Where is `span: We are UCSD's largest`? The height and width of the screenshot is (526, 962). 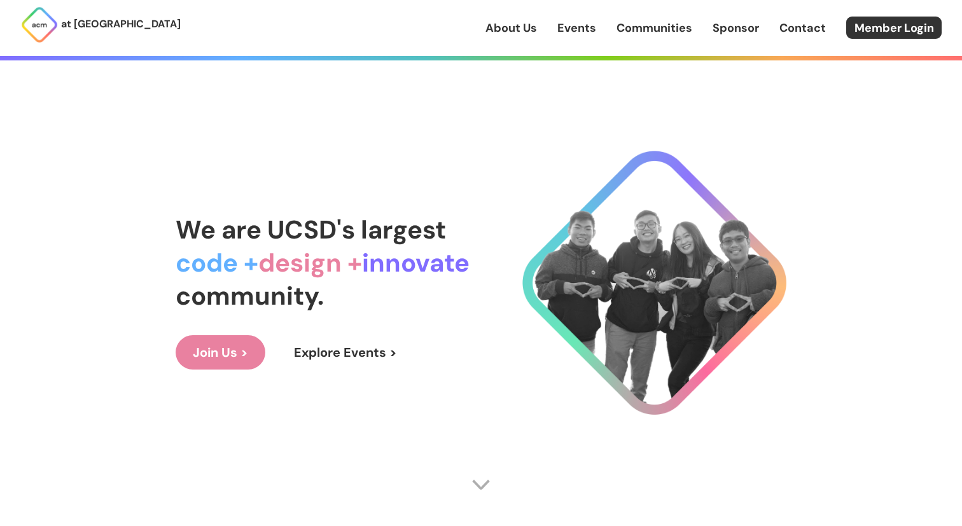
span: We are UCSD's largest is located at coordinates (311, 230).